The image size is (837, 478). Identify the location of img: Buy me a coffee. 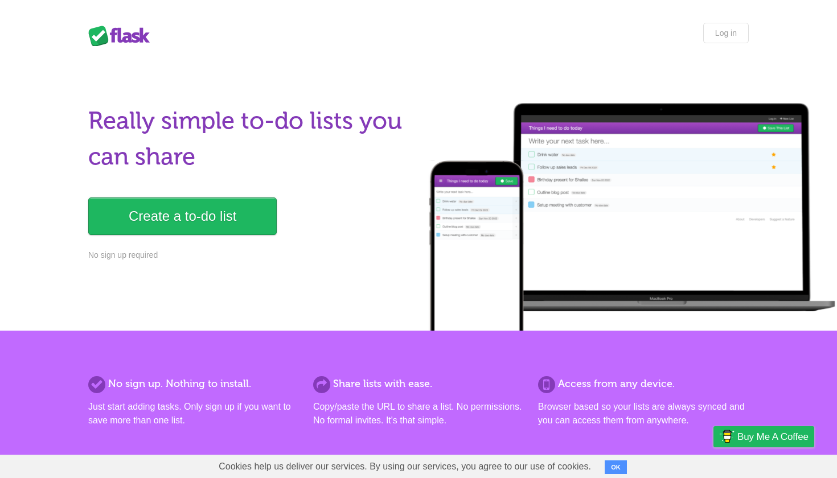
(727, 437).